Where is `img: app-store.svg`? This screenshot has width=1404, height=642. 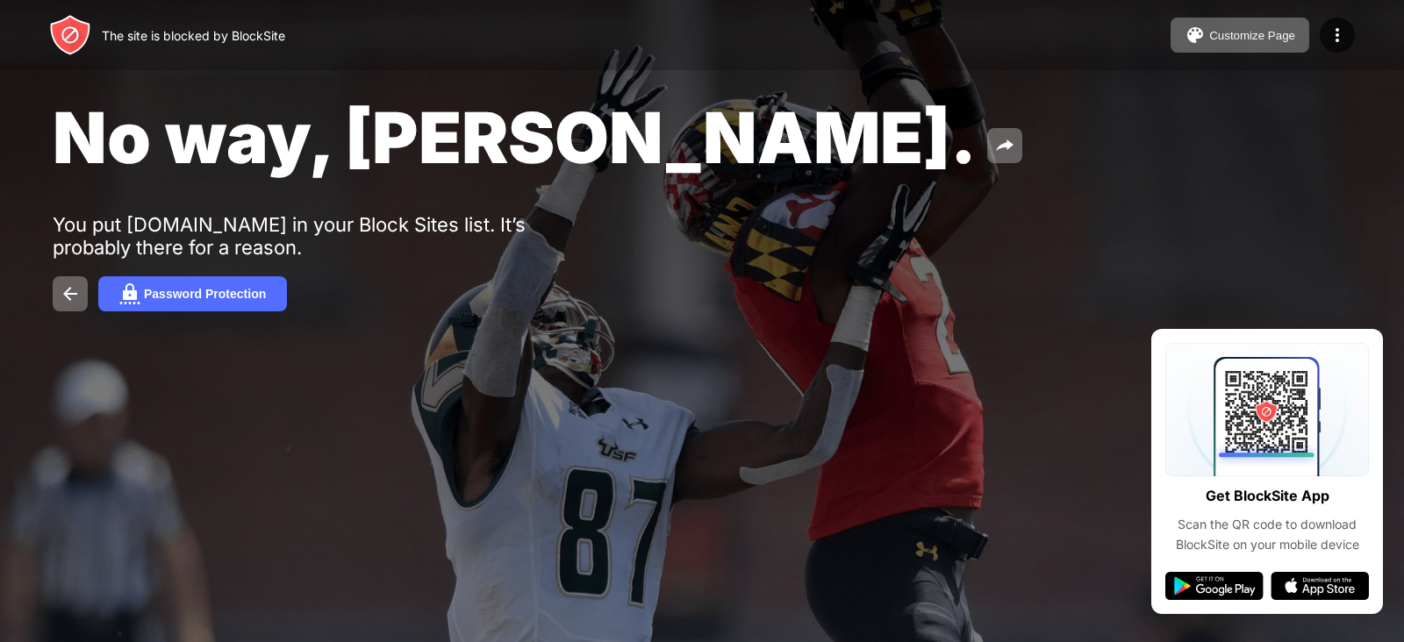
img: app-store.svg is located at coordinates (1320, 586).